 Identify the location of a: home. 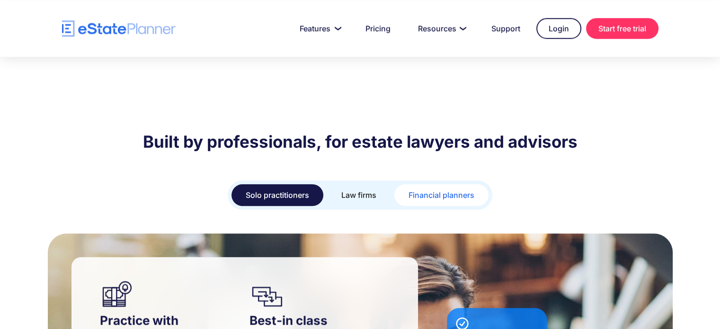
(119, 28).